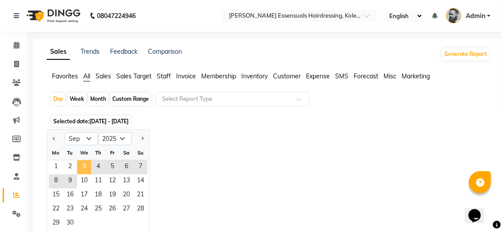  What do you see at coordinates (126, 210) in the screenshot?
I see `span: 27` at bounding box center [126, 210].